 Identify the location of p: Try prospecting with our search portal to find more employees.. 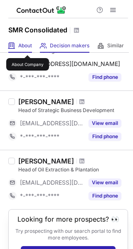
(68, 234).